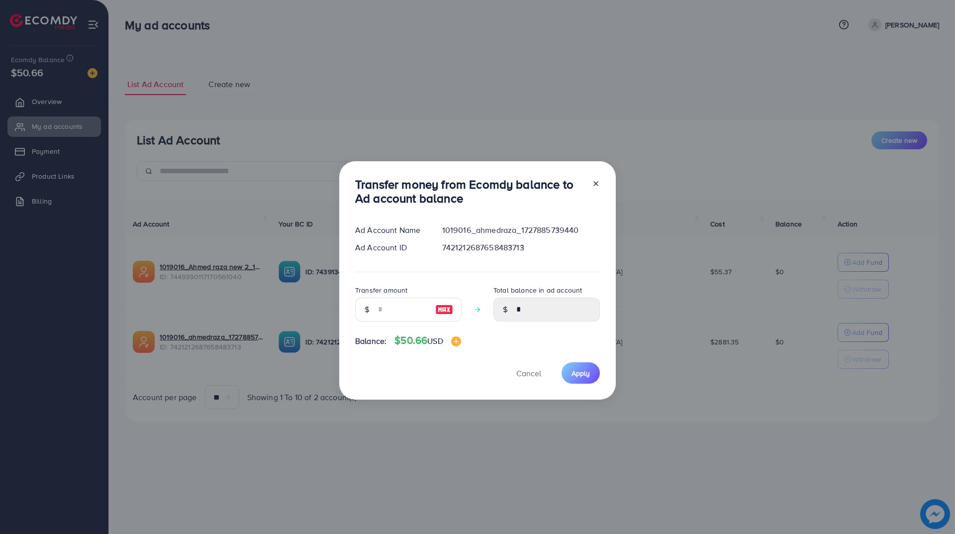 This screenshot has height=534, width=955. Describe the element at coordinates (529, 373) in the screenshot. I see `button: Cancel` at that location.